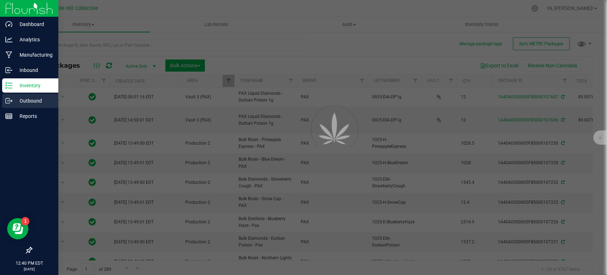 This screenshot has height=275, width=607. What do you see at coordinates (9, 101) in the screenshot?
I see `inline-svg: Outbound` at bounding box center [9, 101].